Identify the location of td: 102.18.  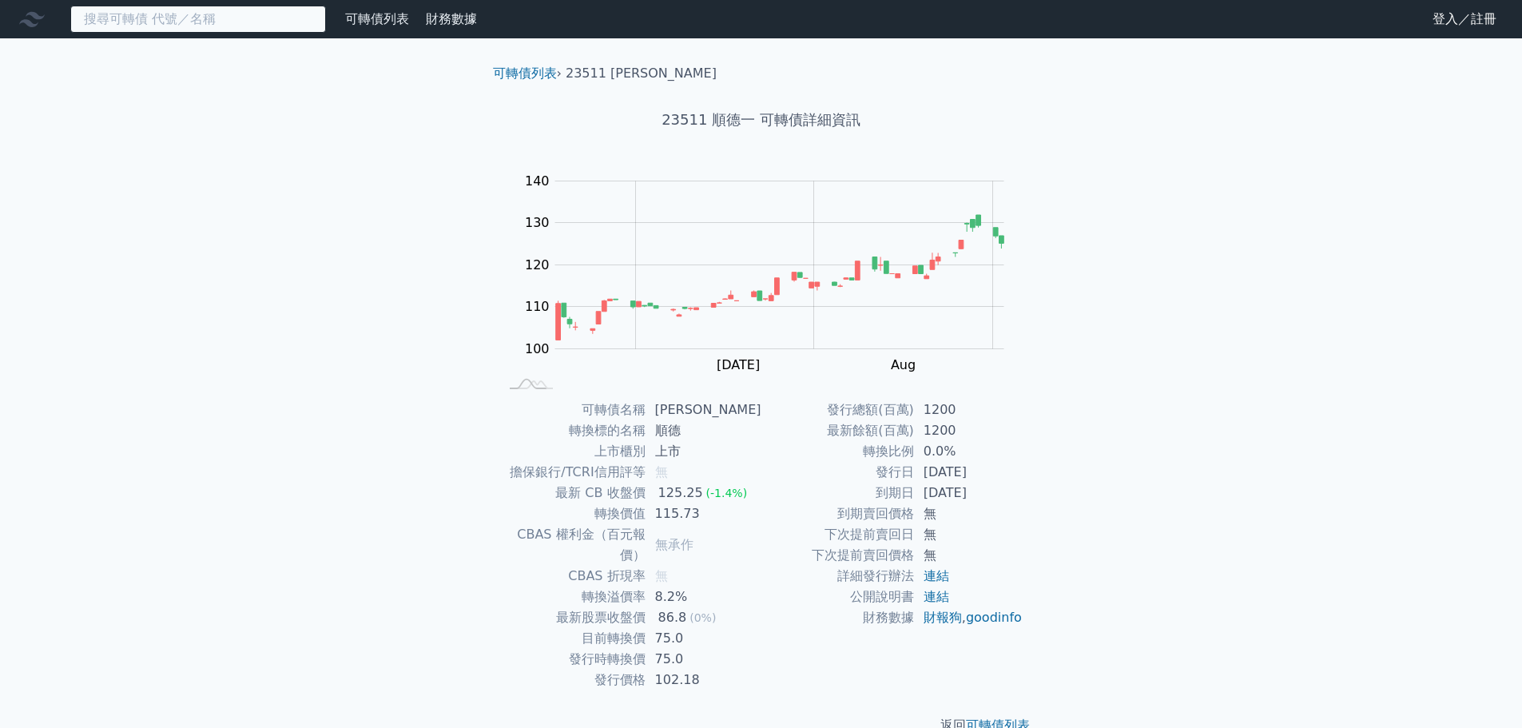
(703, 680).